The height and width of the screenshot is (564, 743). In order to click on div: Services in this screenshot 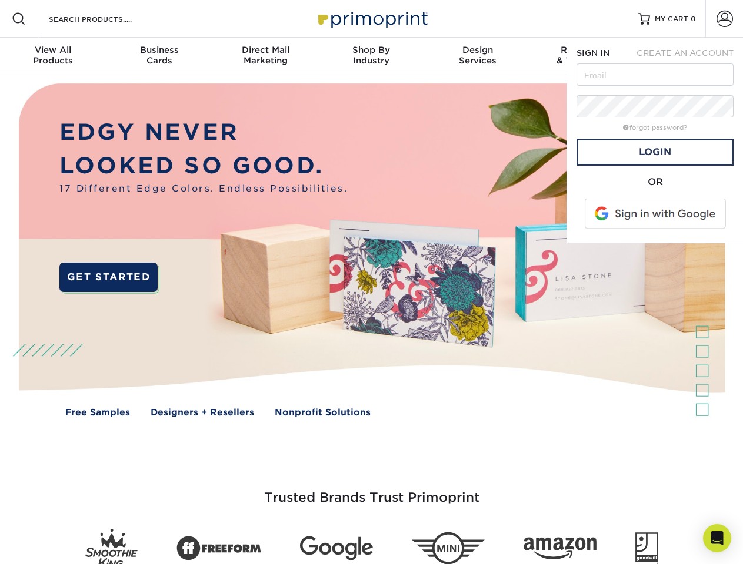, I will do `click(477, 55)`.